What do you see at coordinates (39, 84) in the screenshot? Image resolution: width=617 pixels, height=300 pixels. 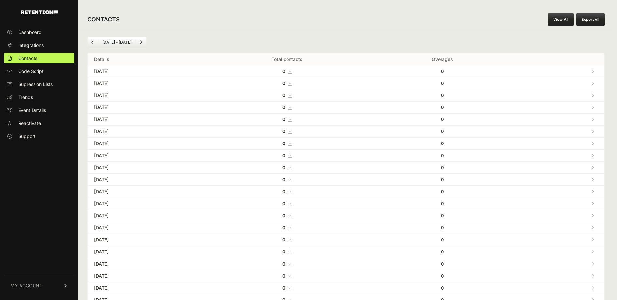 I see `a: Supression Lists` at bounding box center [39, 84].